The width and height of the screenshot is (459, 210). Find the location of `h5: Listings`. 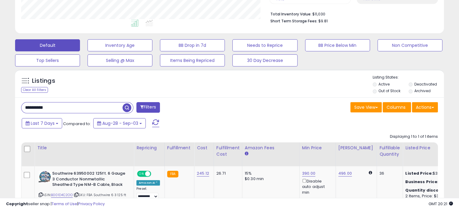

h5: Listings is located at coordinates (43, 81).